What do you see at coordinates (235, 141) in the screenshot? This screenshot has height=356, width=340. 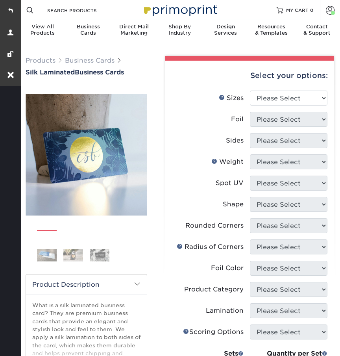 I see `div: Sides` at bounding box center [235, 141].